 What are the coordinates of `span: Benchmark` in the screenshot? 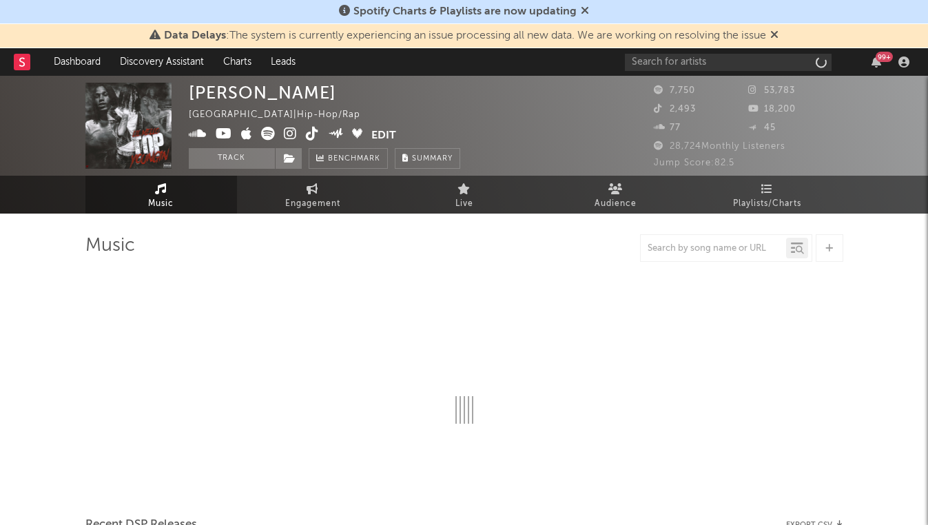 It's located at (354, 159).